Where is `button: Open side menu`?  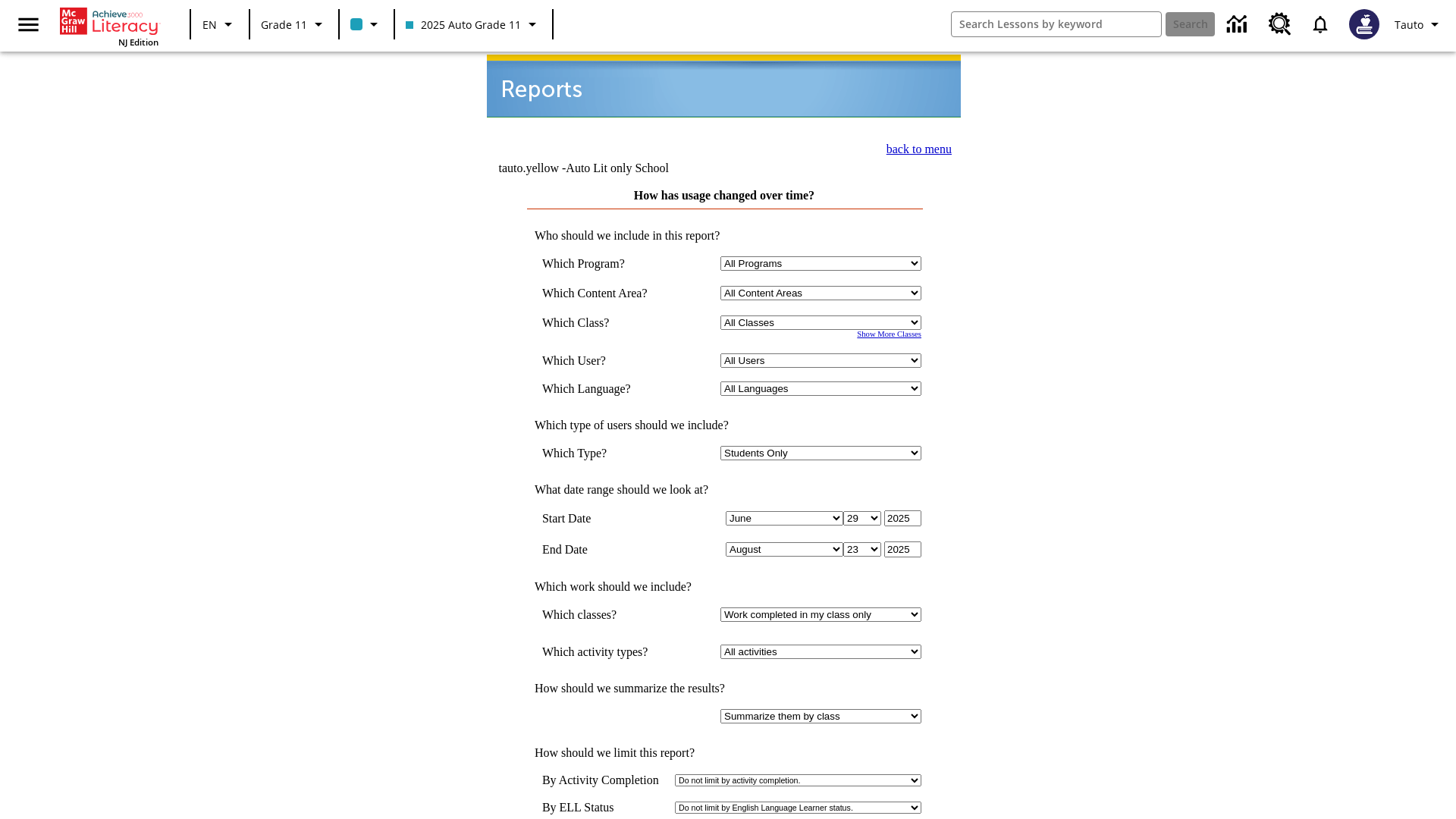 button: Open side menu is located at coordinates (28, 24).